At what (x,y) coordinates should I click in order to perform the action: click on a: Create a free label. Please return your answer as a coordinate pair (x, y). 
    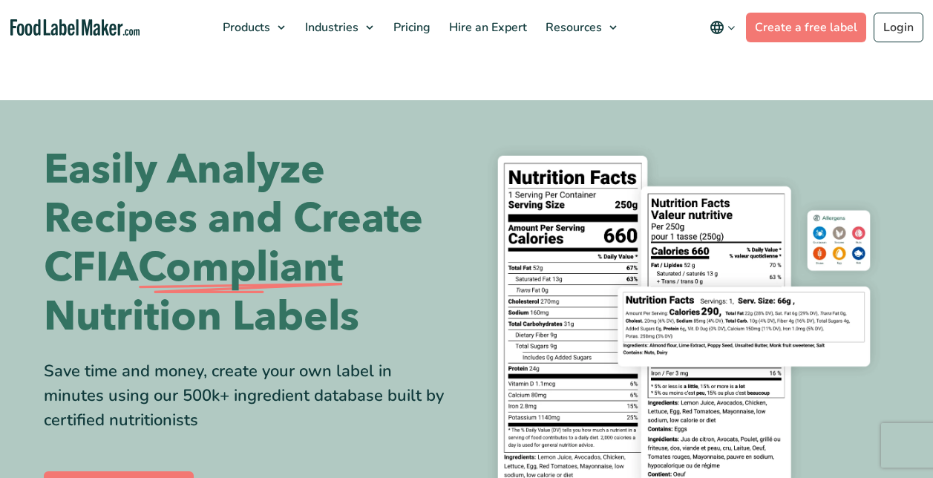
    Looking at the image, I should click on (806, 27).